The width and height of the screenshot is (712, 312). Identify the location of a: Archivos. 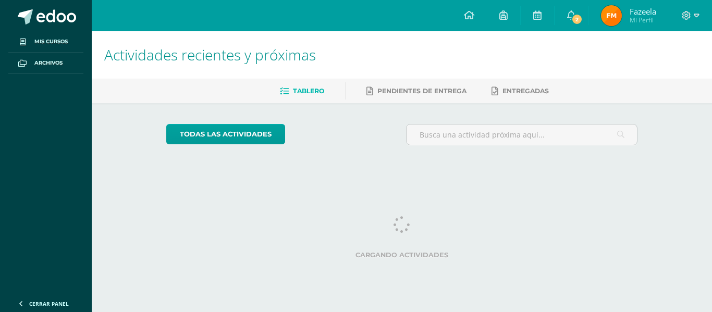
(46, 63).